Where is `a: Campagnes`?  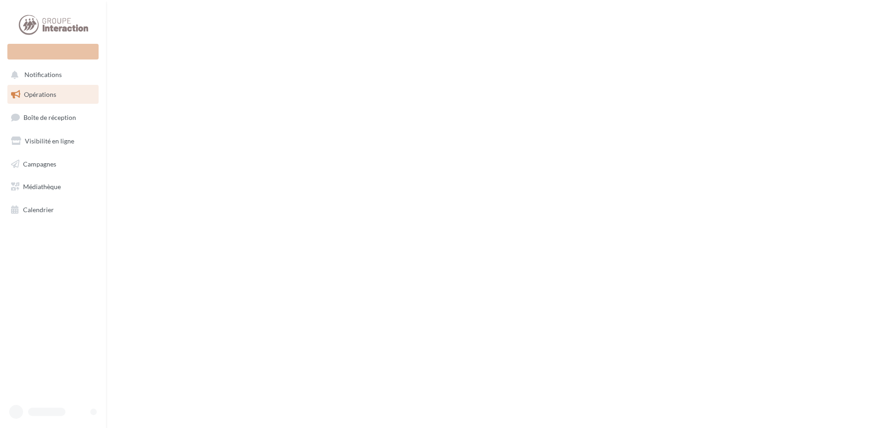
a: Campagnes is located at coordinates (53, 164).